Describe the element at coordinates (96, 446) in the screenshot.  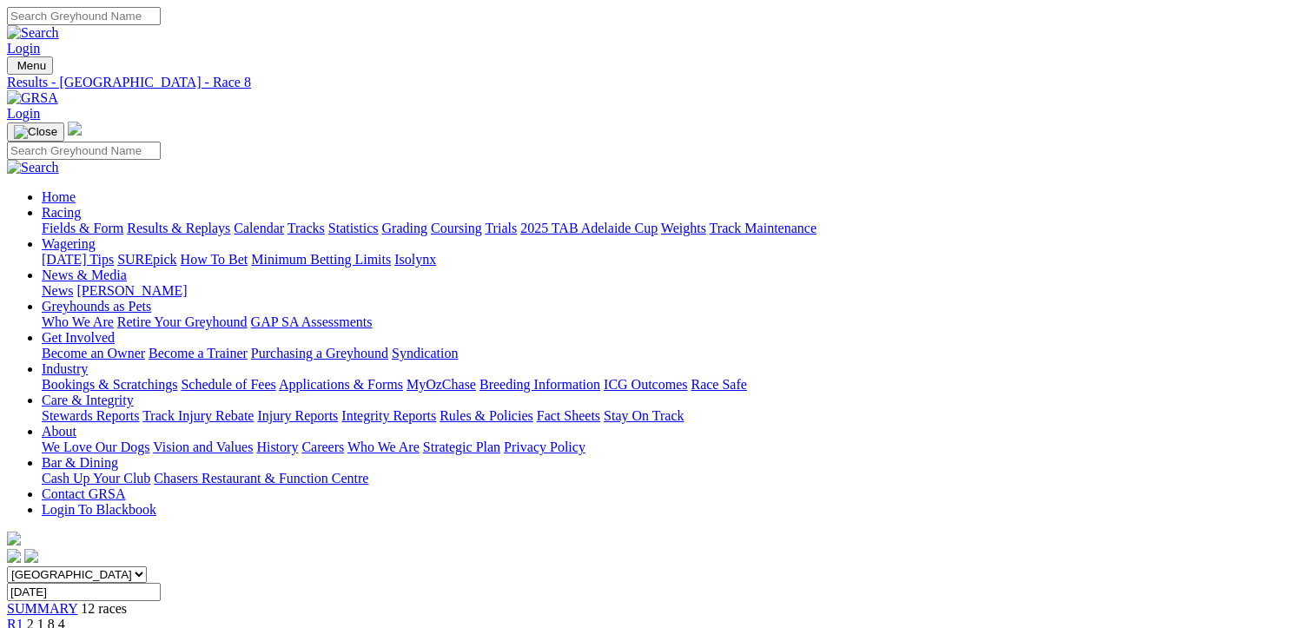
I see `a: We Love Our Dogs` at that location.